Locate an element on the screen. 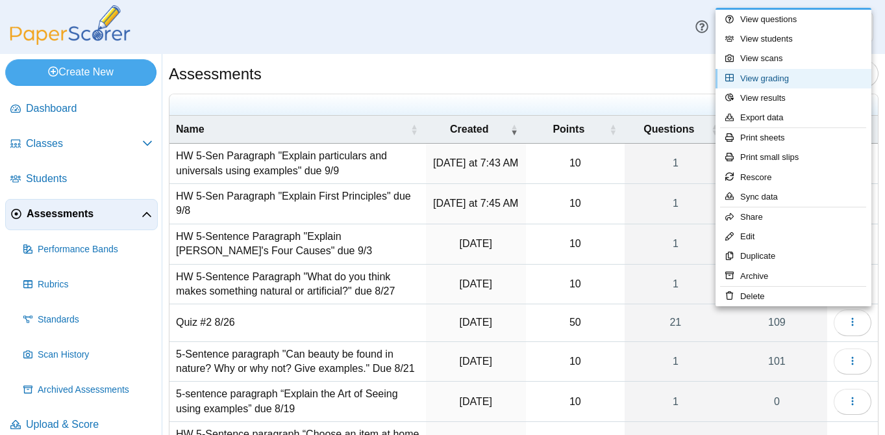 This screenshot has height=435, width=885. time: Sep 8, 2025 at 7:43 AM is located at coordinates (476, 162).